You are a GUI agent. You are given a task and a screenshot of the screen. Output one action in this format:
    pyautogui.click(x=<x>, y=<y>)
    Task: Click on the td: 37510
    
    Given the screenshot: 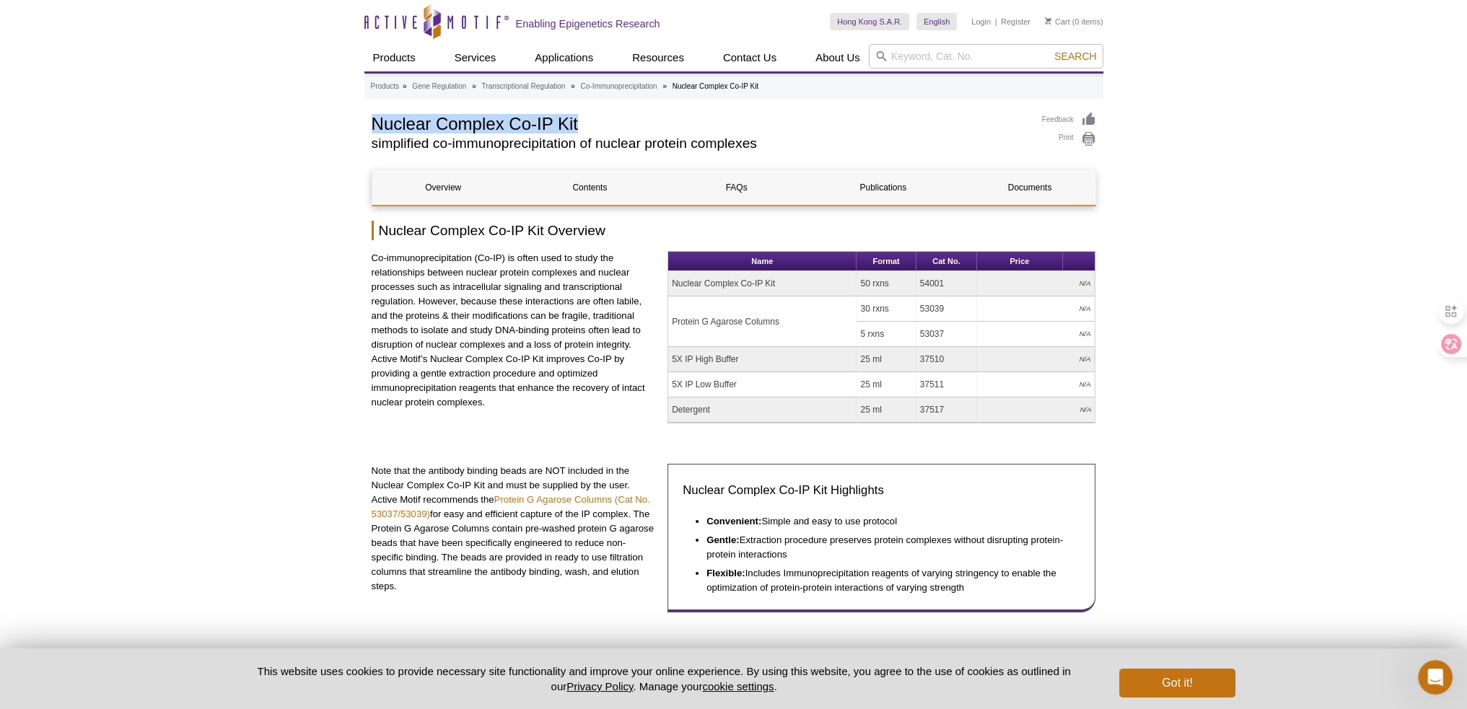 What is the action you would take?
    pyautogui.click(x=947, y=359)
    